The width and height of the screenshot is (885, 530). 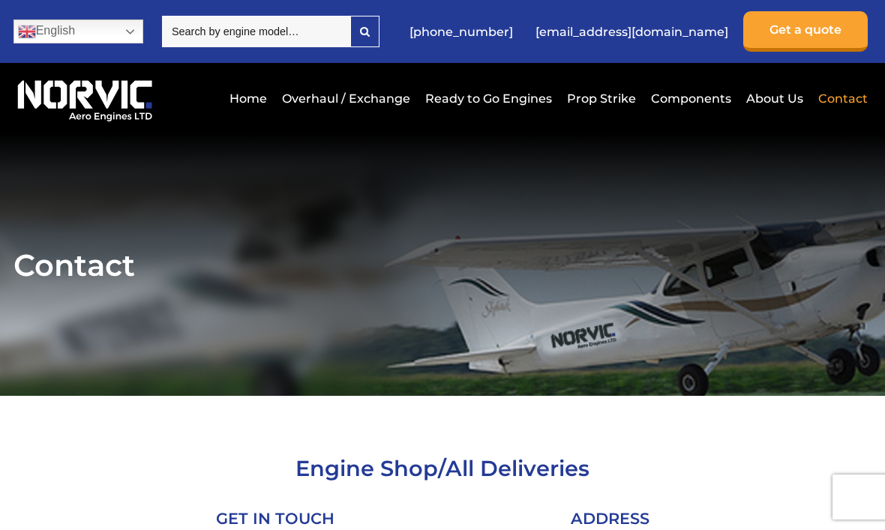 I want to click on a: English, so click(x=78, y=32).